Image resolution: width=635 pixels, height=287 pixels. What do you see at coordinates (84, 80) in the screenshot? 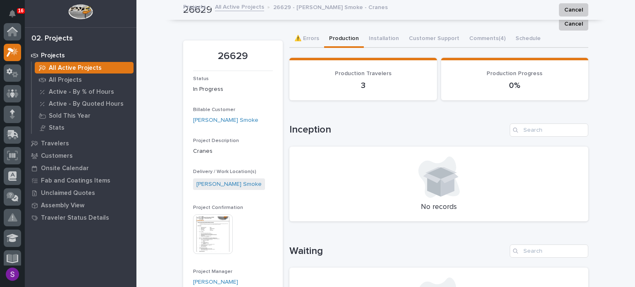
I see `a: All Projects` at bounding box center [84, 80].